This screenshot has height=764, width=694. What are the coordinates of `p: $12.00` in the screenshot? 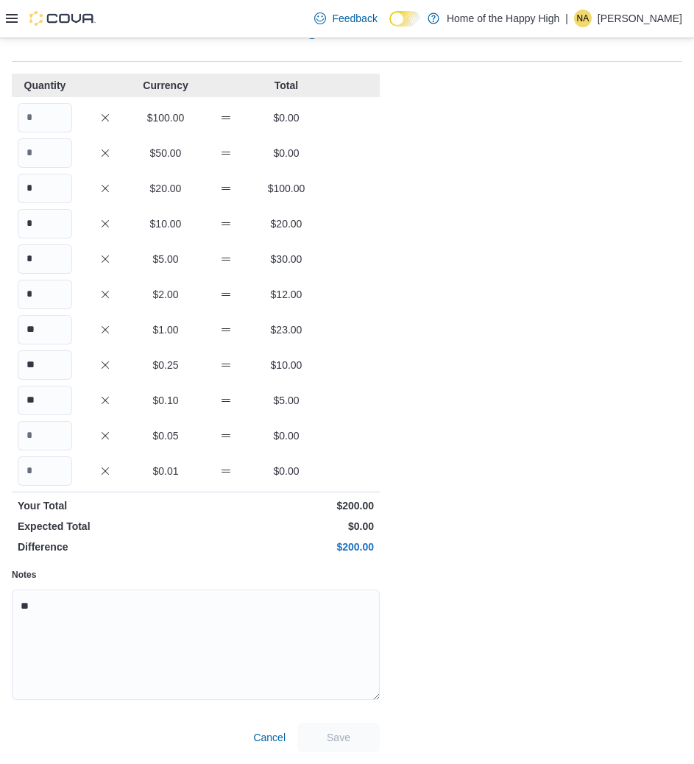 It's located at (286, 294).